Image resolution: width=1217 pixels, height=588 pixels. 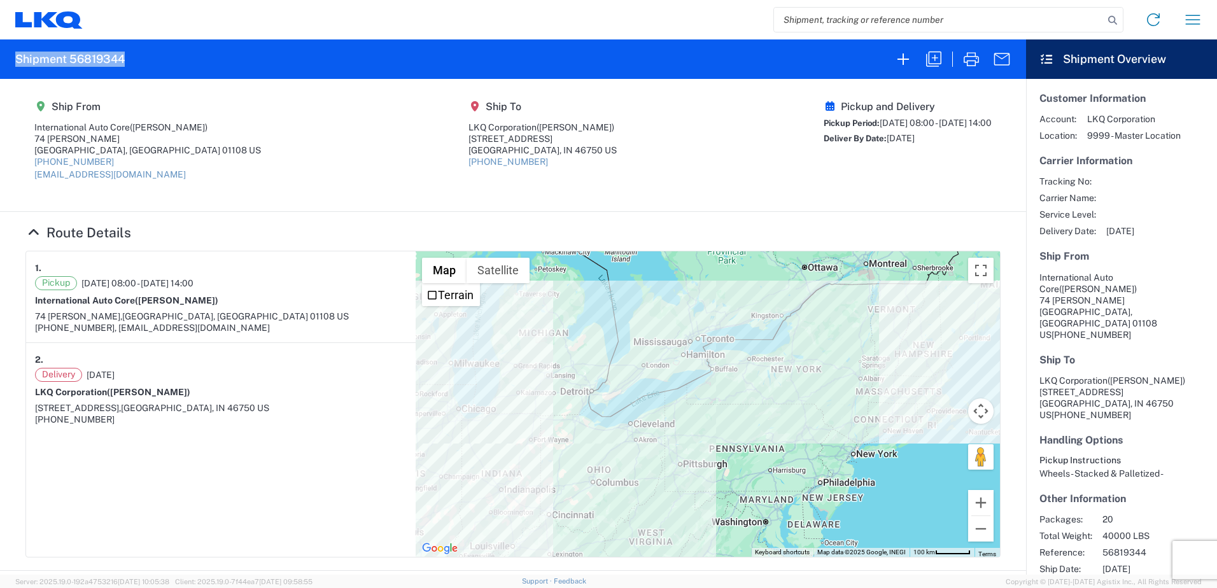 I want to click on a: Support, so click(x=538, y=581).